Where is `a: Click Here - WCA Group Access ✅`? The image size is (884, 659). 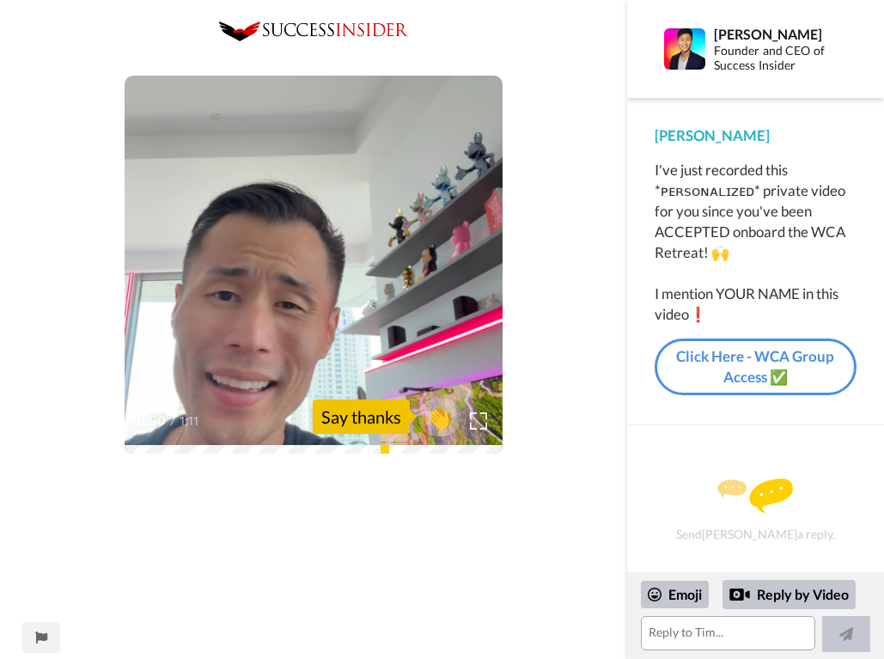
a: Click Here - WCA Group Access ✅ is located at coordinates (755, 367).